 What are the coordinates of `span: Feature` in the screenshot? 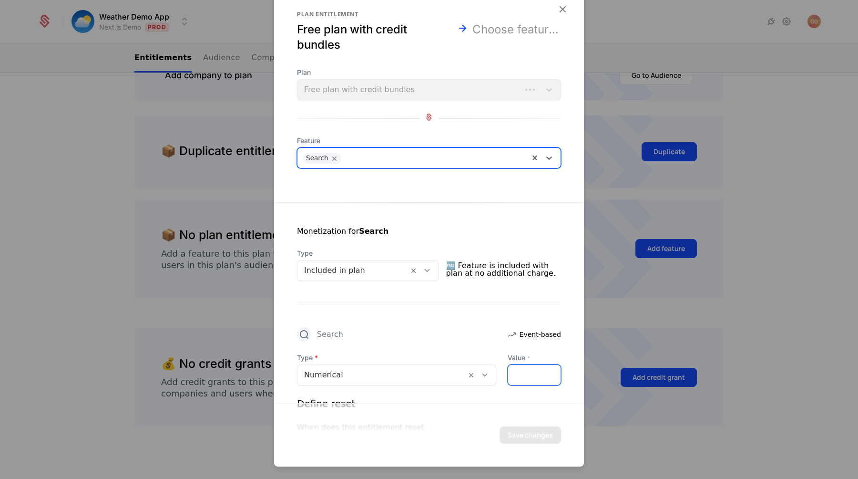 It's located at (429, 141).